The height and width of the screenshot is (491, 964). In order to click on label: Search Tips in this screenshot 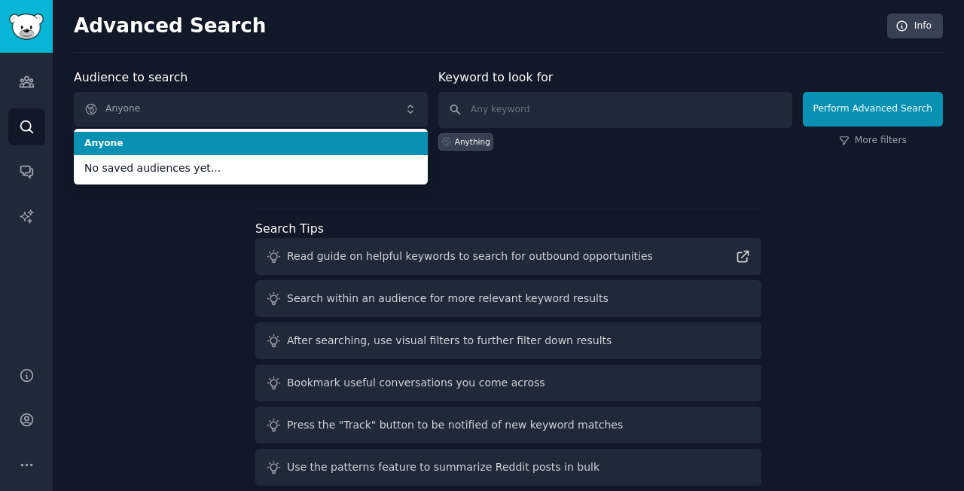, I will do `click(289, 228)`.